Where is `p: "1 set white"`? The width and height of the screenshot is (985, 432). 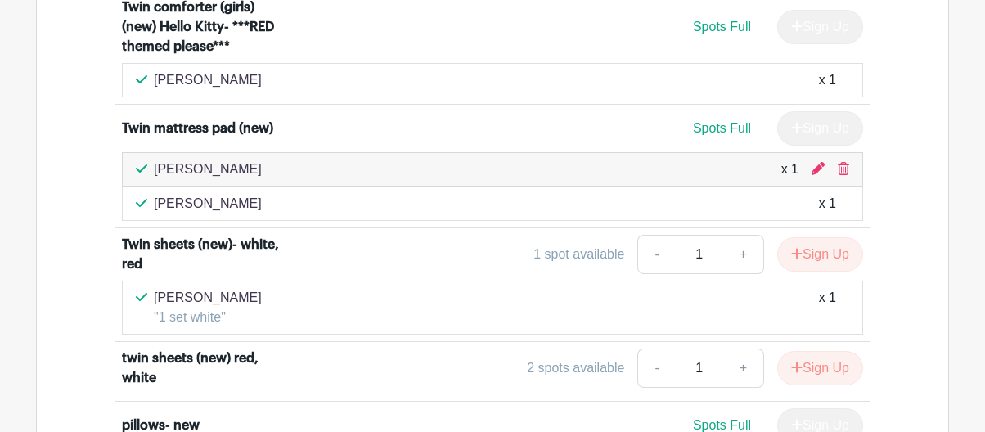
p: "1 set white" is located at coordinates (208, 317).